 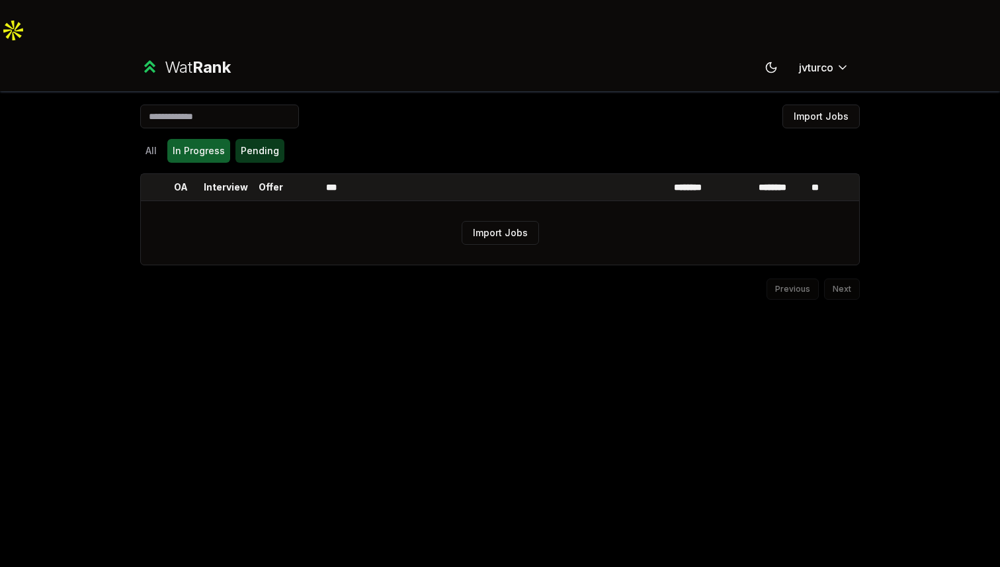 I want to click on button: All, so click(x=151, y=151).